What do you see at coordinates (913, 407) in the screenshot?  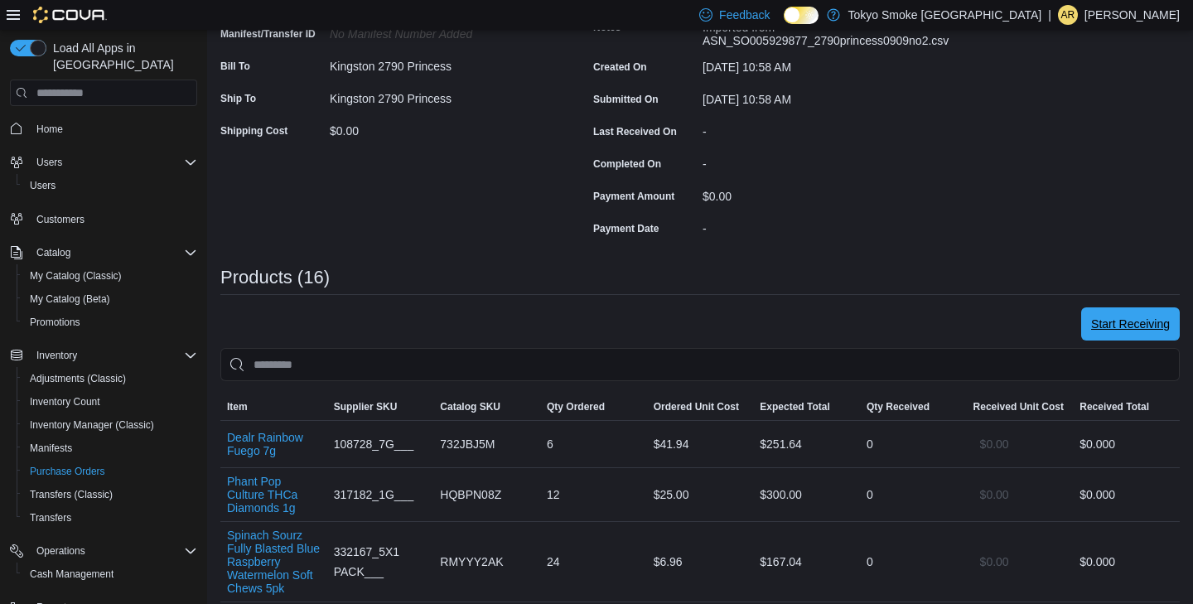 I see `button: Qty Received` at bounding box center [913, 407].